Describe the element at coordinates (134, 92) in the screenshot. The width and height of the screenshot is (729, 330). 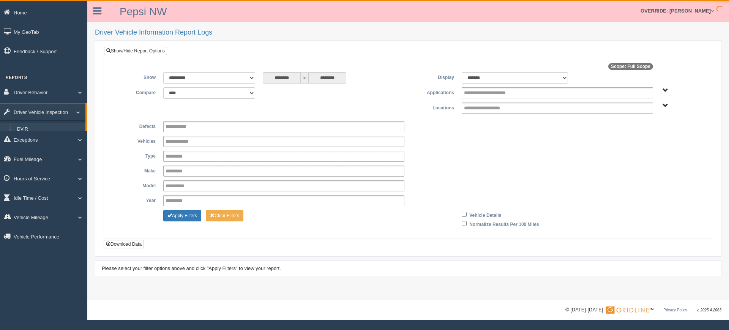
I see `label: Compare` at that location.